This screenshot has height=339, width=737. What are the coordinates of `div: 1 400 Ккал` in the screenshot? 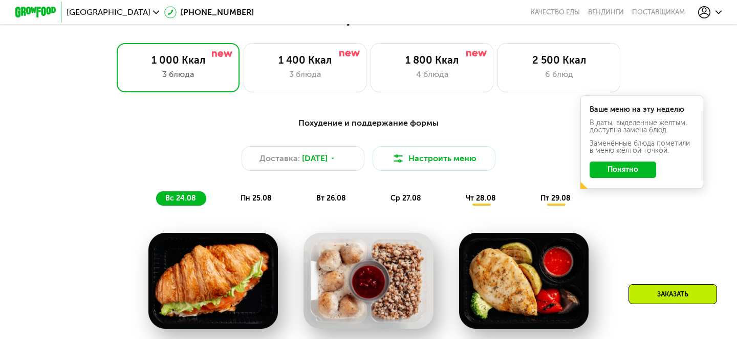 It's located at (305, 60).